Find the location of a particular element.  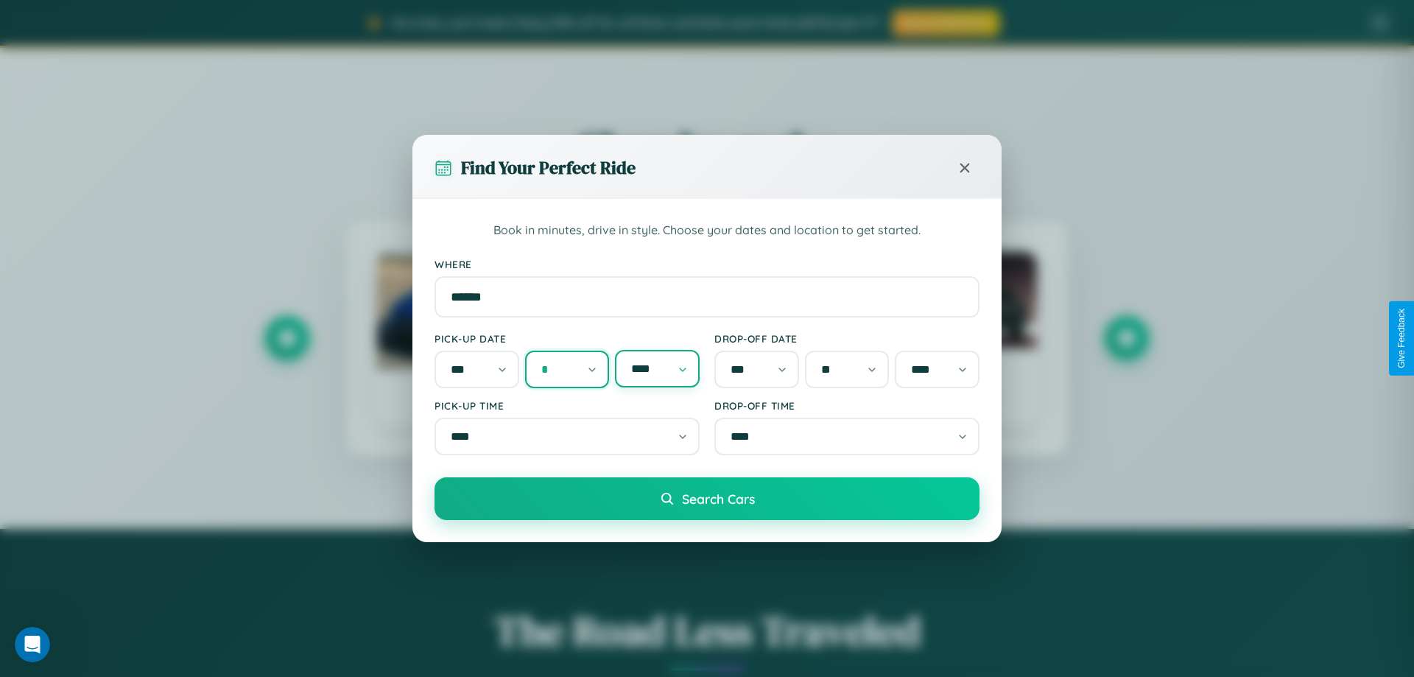

label: Drop-off Time is located at coordinates (847, 405).